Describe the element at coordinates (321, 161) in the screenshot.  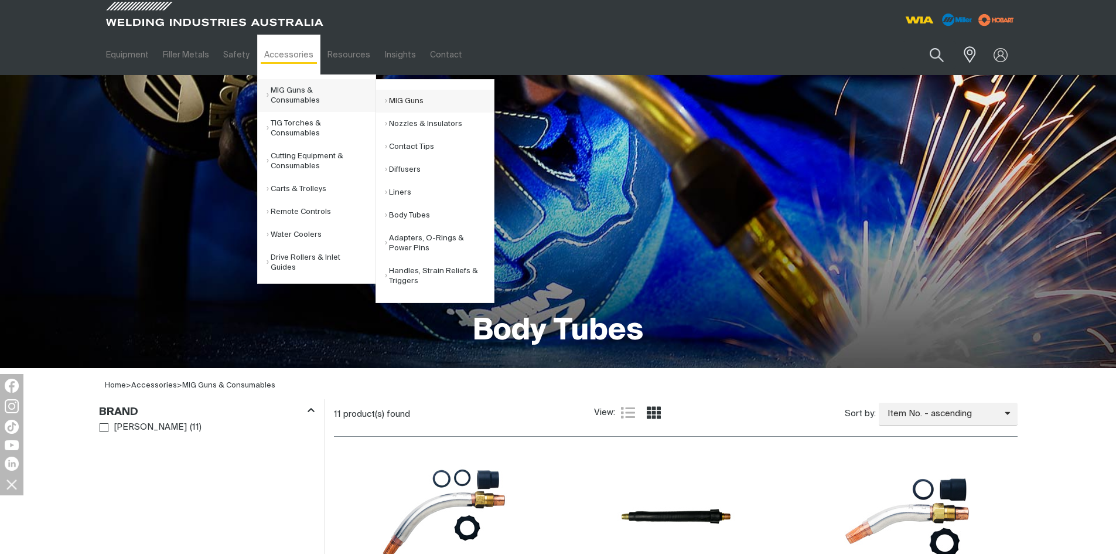
I see `a: Cutting Equipment & Consumables` at that location.